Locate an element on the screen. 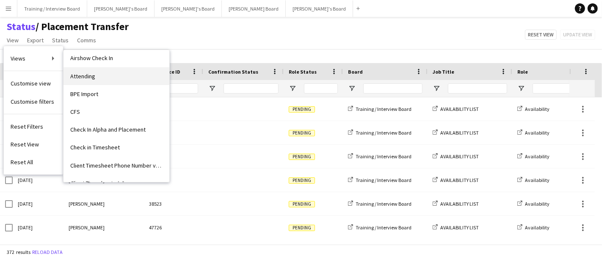 This screenshot has height=259, width=602. input: Job Title Filter Input is located at coordinates (477, 88).